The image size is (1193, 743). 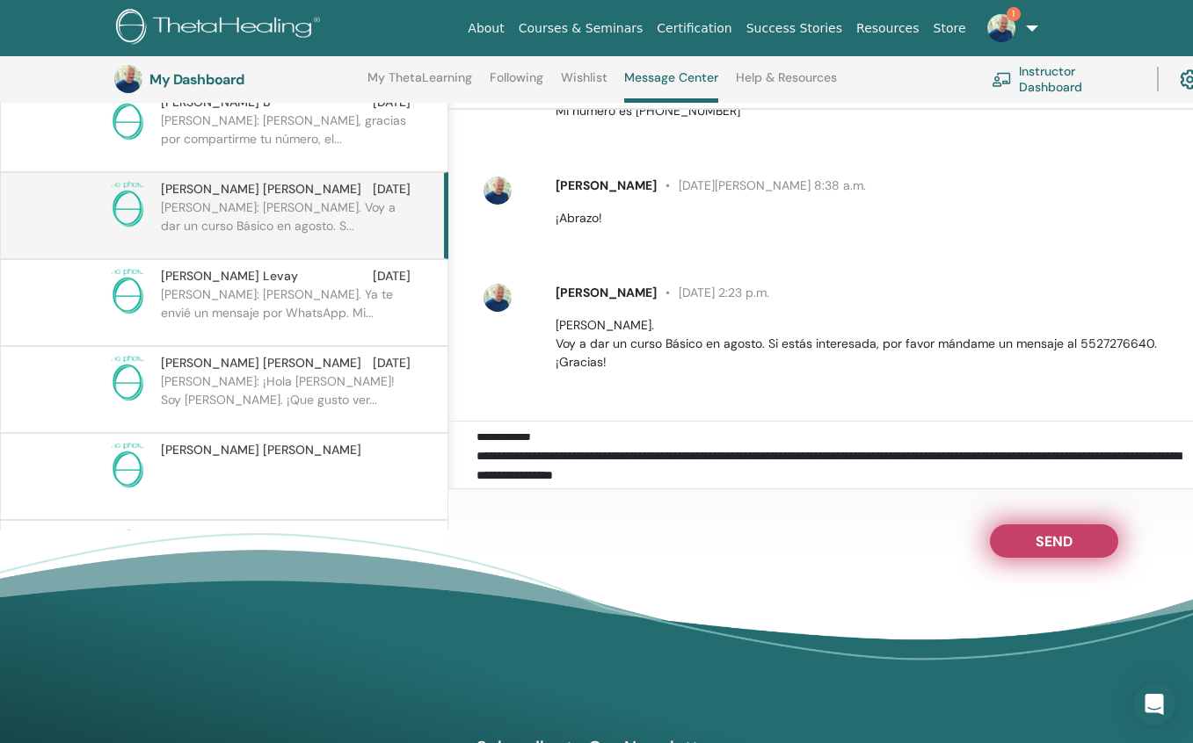 What do you see at coordinates (485, 28) in the screenshot?
I see `a: About` at bounding box center [485, 28].